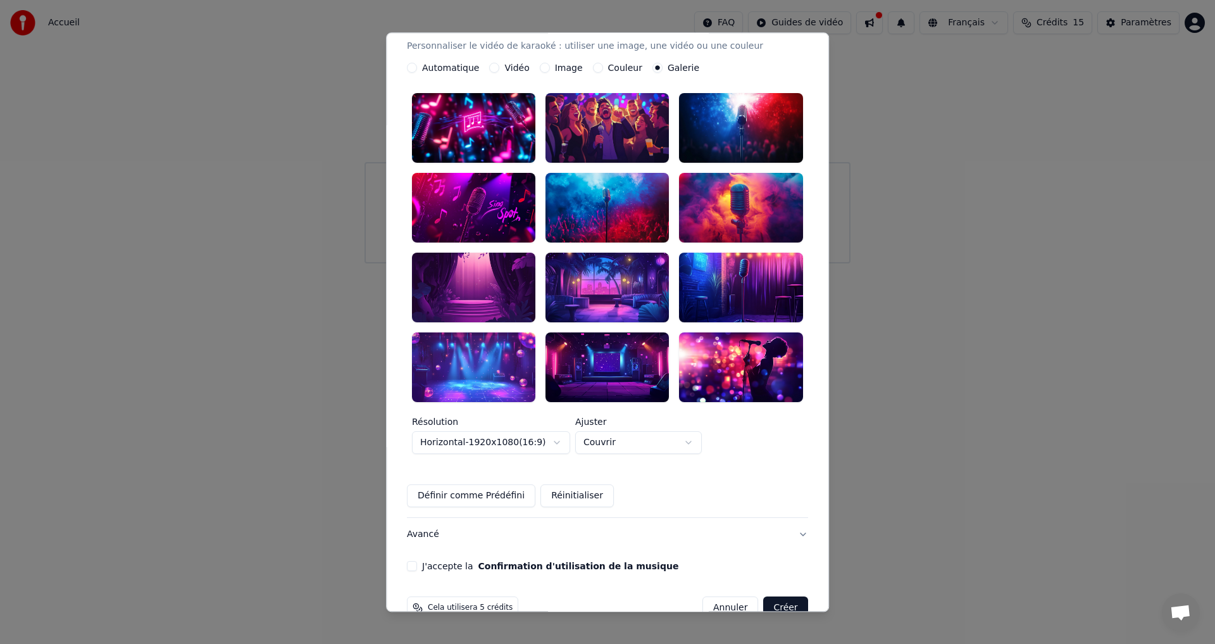 Image resolution: width=1215 pixels, height=644 pixels. Describe the element at coordinates (786, 608) in the screenshot. I see `button: Créer` at that location.